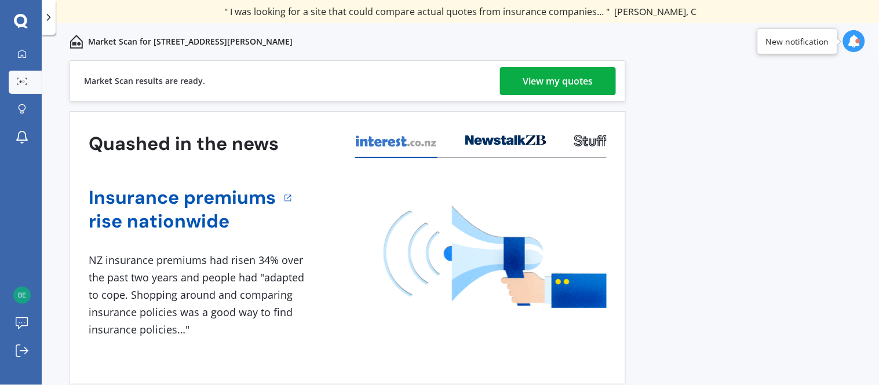 The width and height of the screenshot is (879, 385). I want to click on div: New notification, so click(798, 42).